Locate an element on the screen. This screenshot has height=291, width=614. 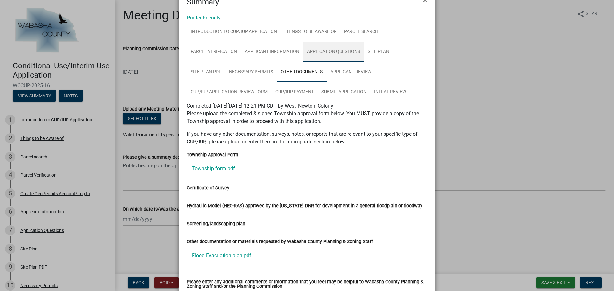
a: Flood Evacuation plan.pdf is located at coordinates (307, 256).